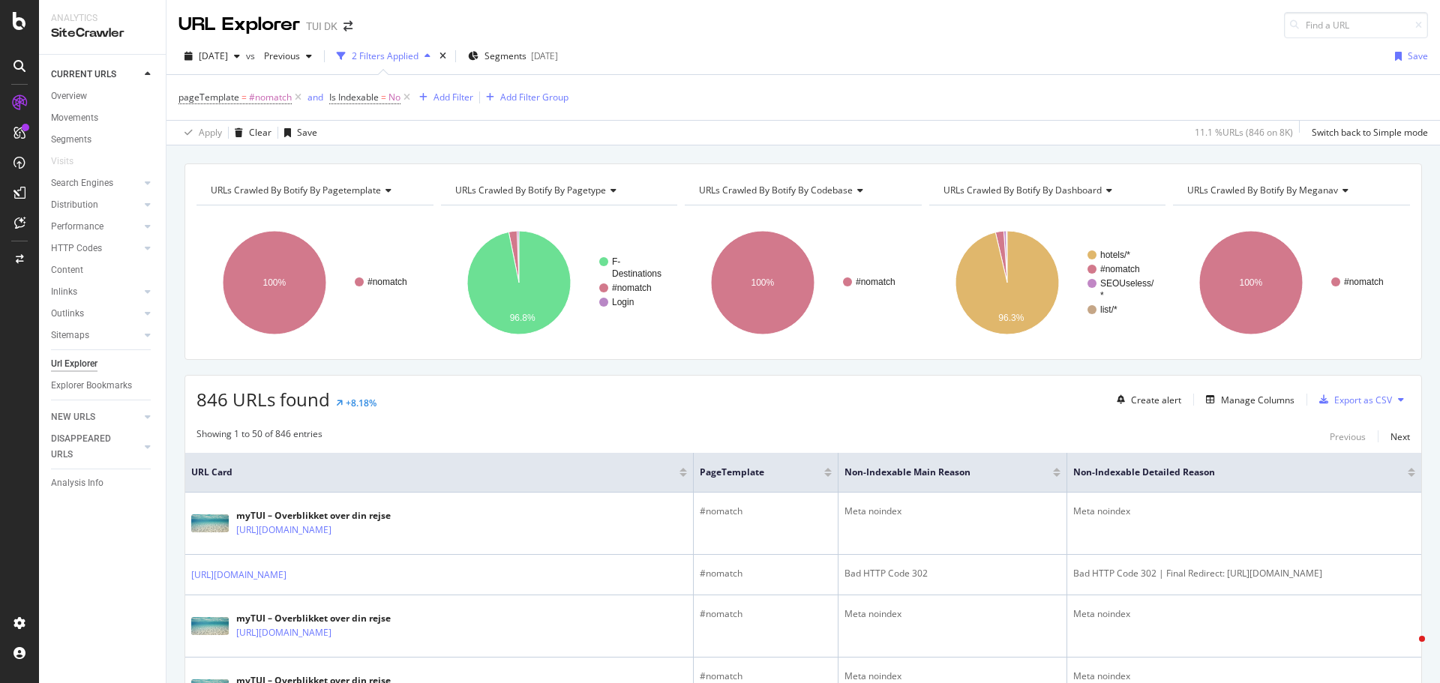 The height and width of the screenshot is (683, 1440). What do you see at coordinates (103, 118) in the screenshot?
I see `a: Movements` at bounding box center [103, 118].